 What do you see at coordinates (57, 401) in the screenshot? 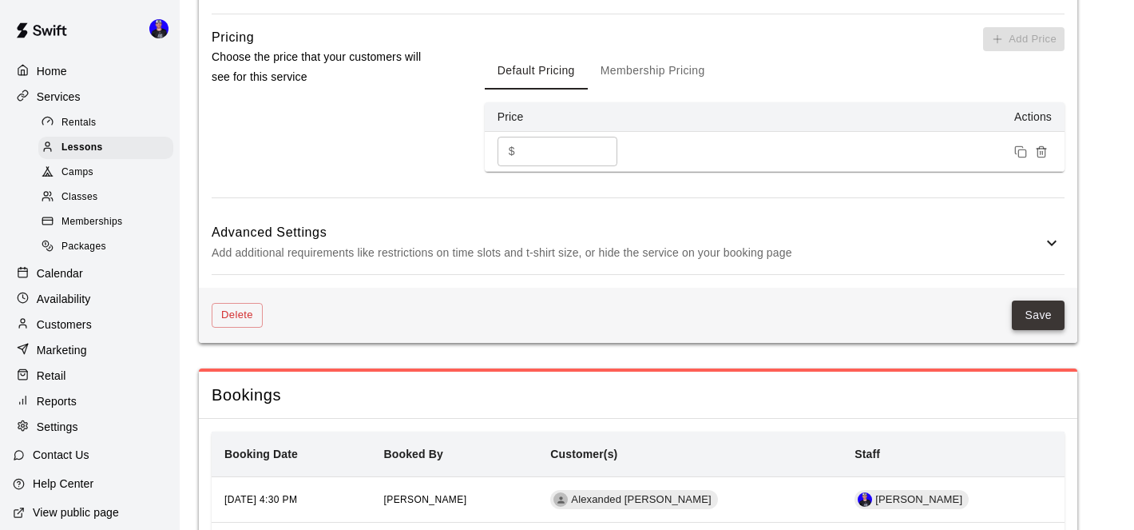
I see `p: Reports` at bounding box center [57, 401].